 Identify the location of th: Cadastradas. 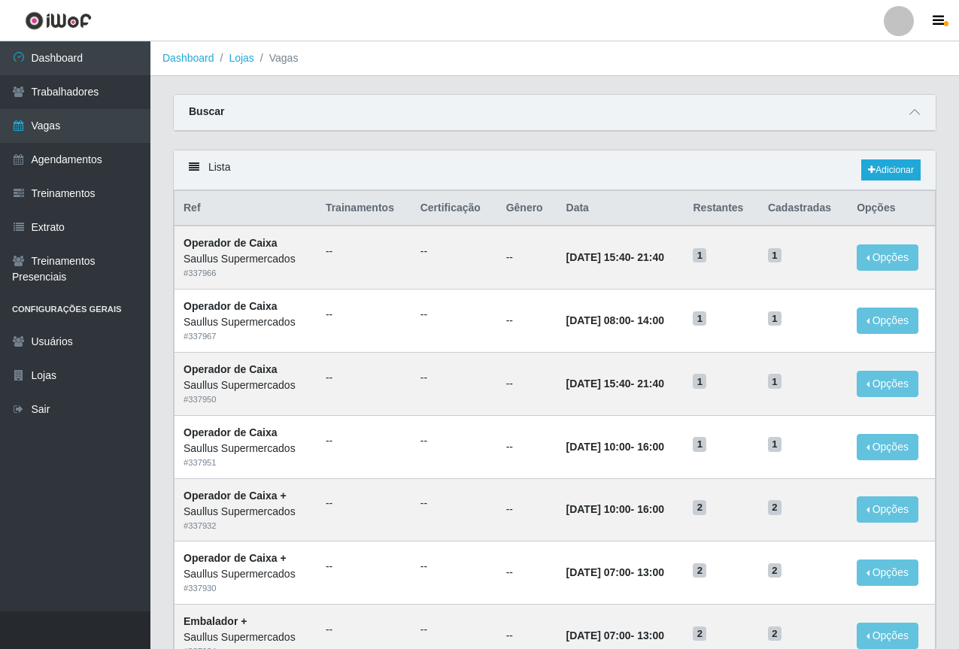
(803, 208).